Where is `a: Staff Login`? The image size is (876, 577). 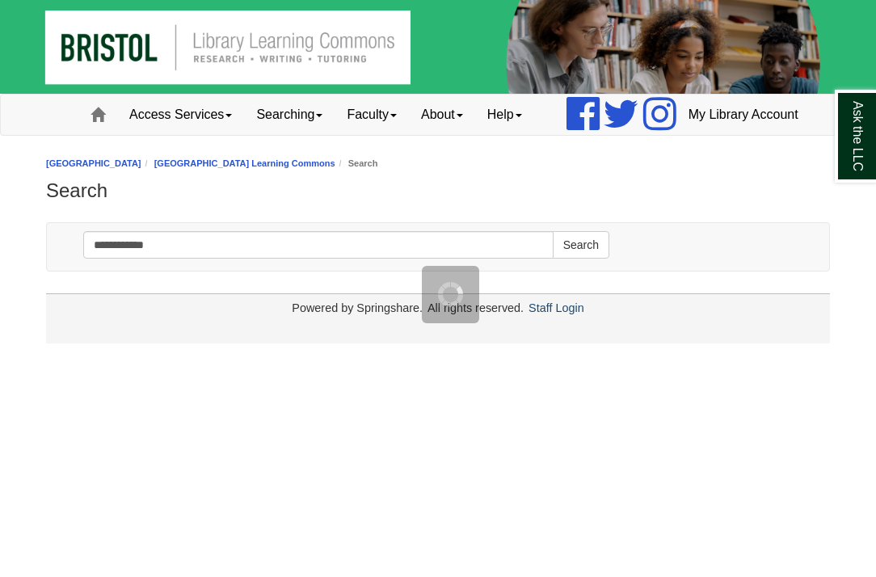 a: Staff Login is located at coordinates (556, 308).